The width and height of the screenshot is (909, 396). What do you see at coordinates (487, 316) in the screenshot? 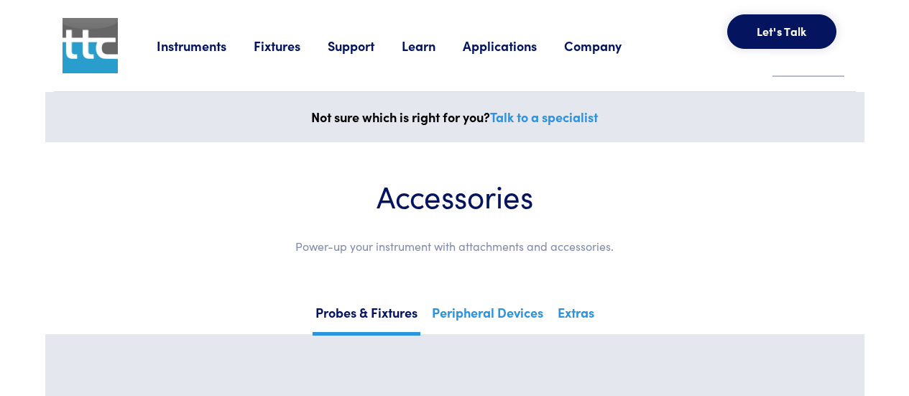
I see `a: Peripheral Devices` at bounding box center [487, 316].